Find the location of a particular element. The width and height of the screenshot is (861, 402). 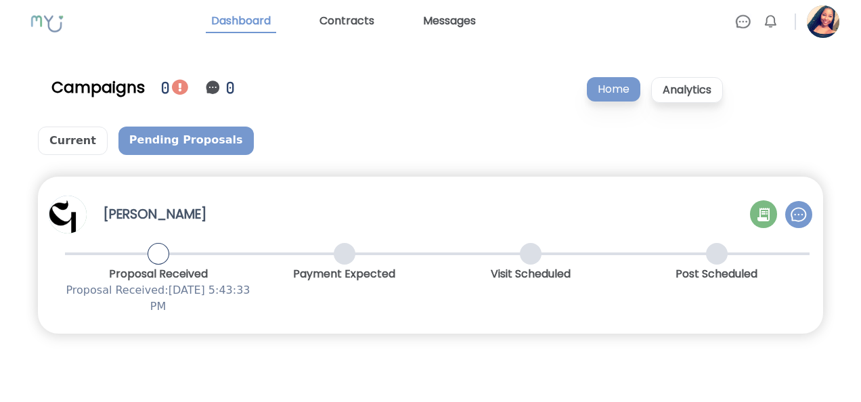

p: Payment Expected is located at coordinates (344, 274).